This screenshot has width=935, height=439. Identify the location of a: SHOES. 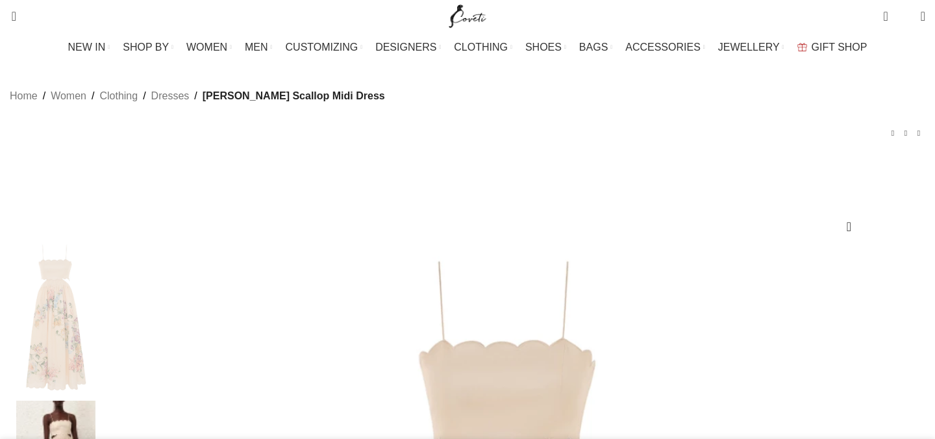
(546, 47).